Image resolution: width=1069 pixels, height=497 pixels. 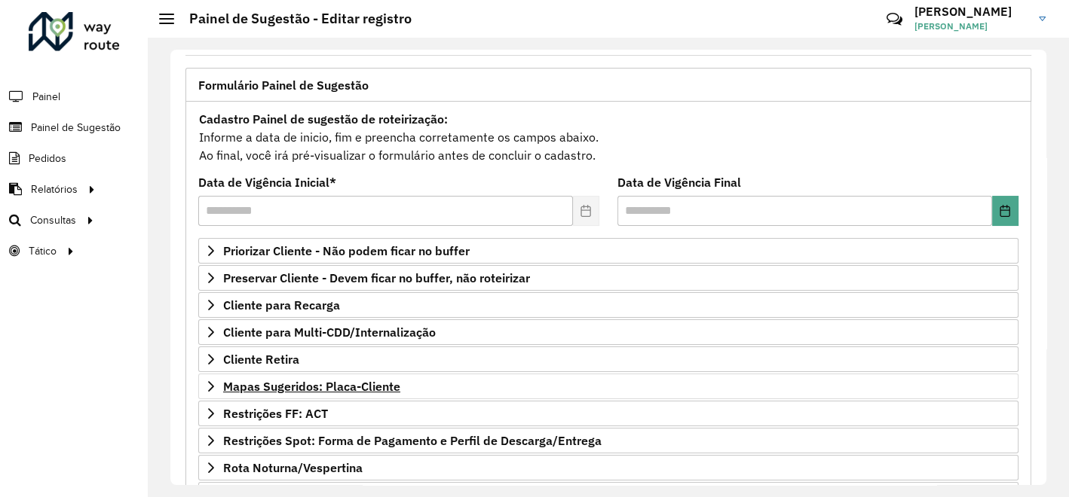 I want to click on span: Formulário Painel de Sugestão, so click(x=283, y=85).